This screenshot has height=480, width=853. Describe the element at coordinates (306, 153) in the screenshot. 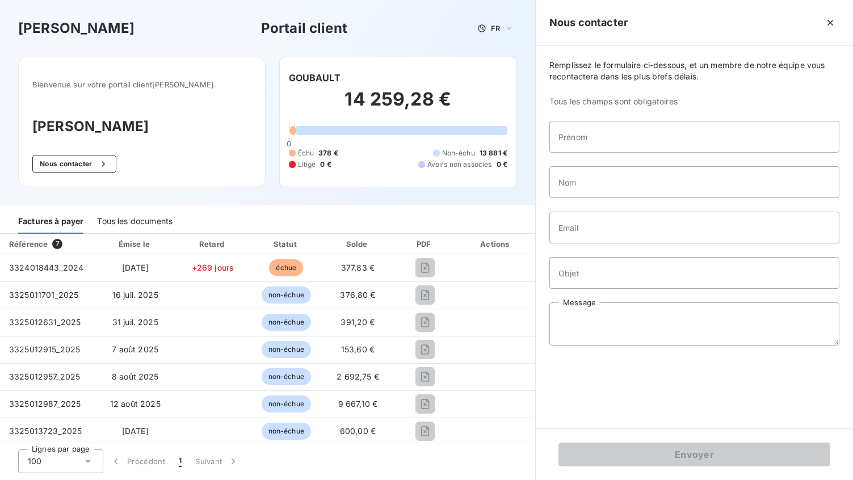

I see `span: Échu` at that location.